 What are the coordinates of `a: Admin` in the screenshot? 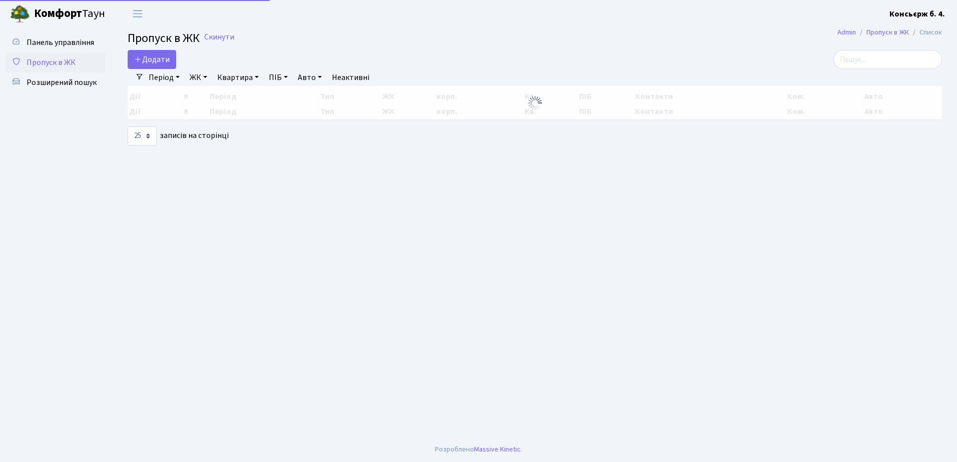 It's located at (846, 32).